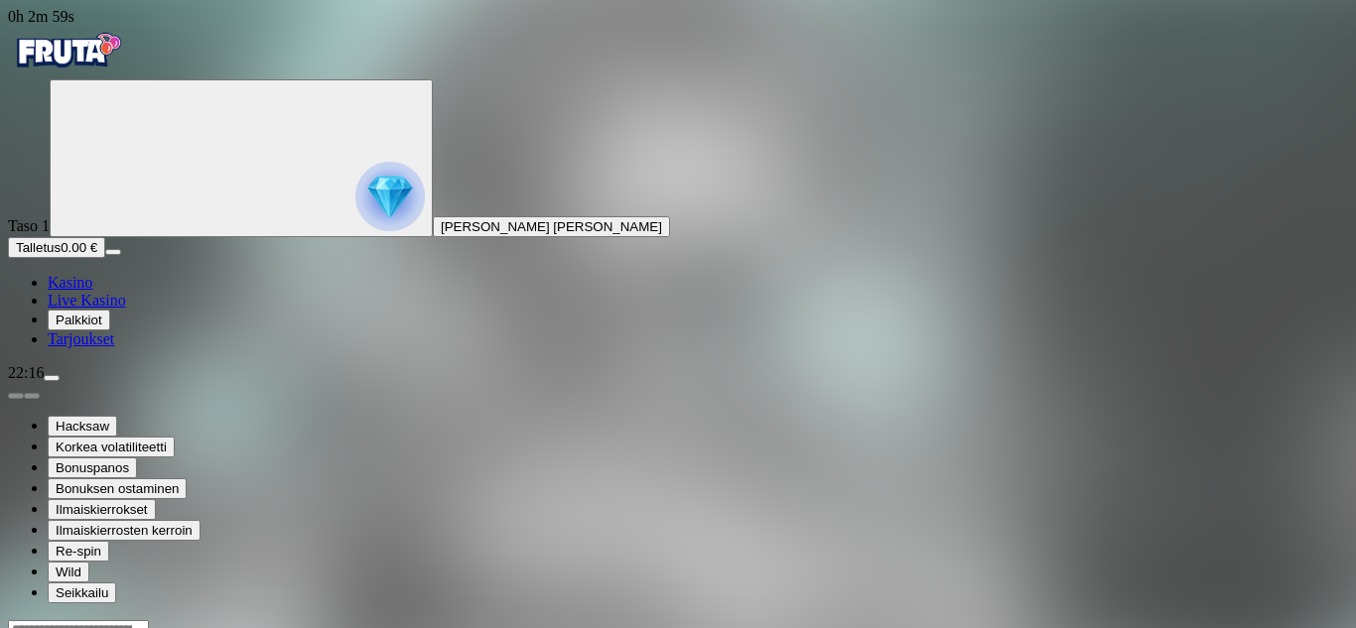  I want to click on button: Ilmaiskierrokset, so click(101, 509).